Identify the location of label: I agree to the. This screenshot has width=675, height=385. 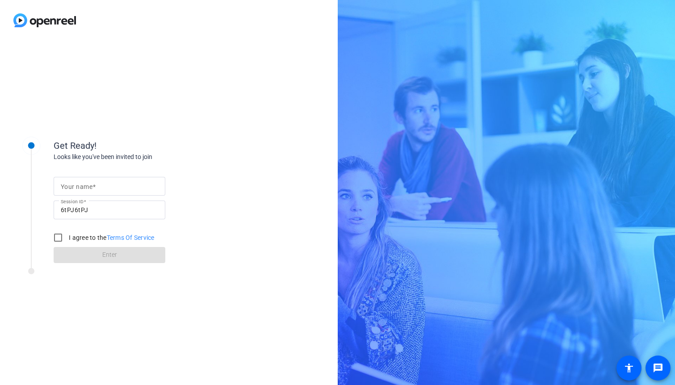
(111, 238).